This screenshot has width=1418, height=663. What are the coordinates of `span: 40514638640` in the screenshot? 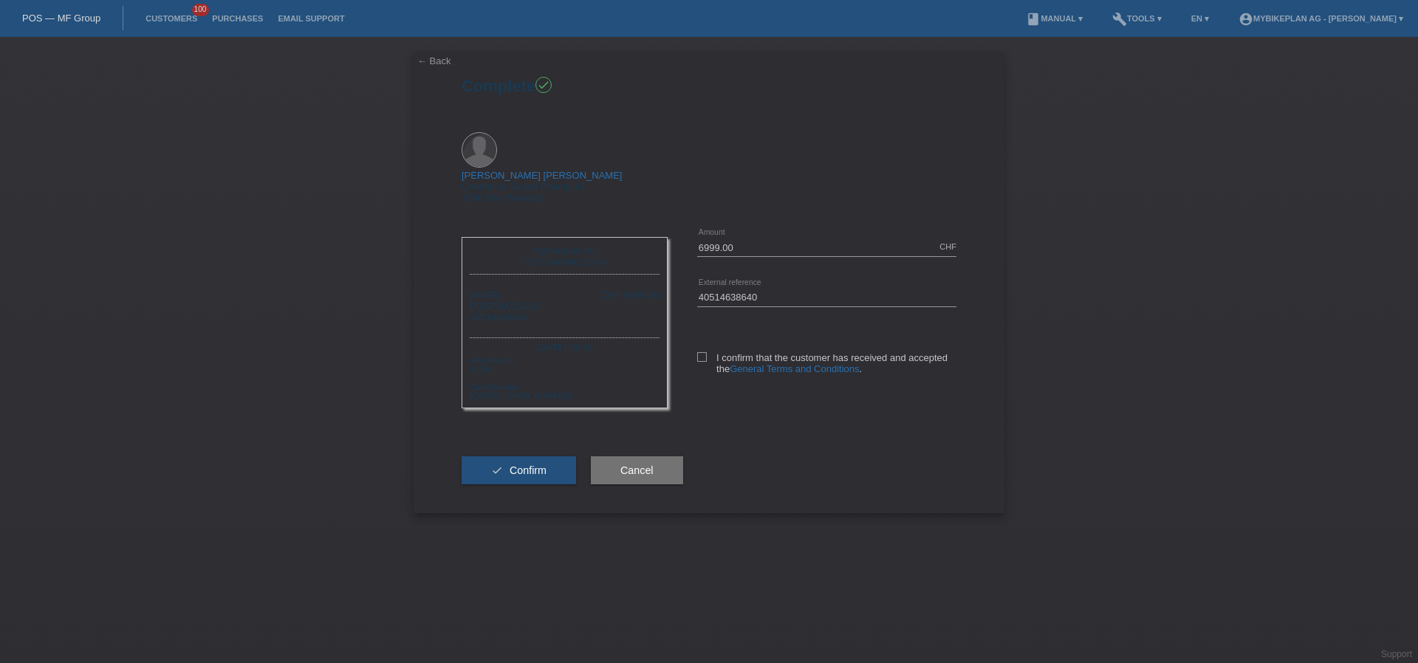 It's located at (499, 317).